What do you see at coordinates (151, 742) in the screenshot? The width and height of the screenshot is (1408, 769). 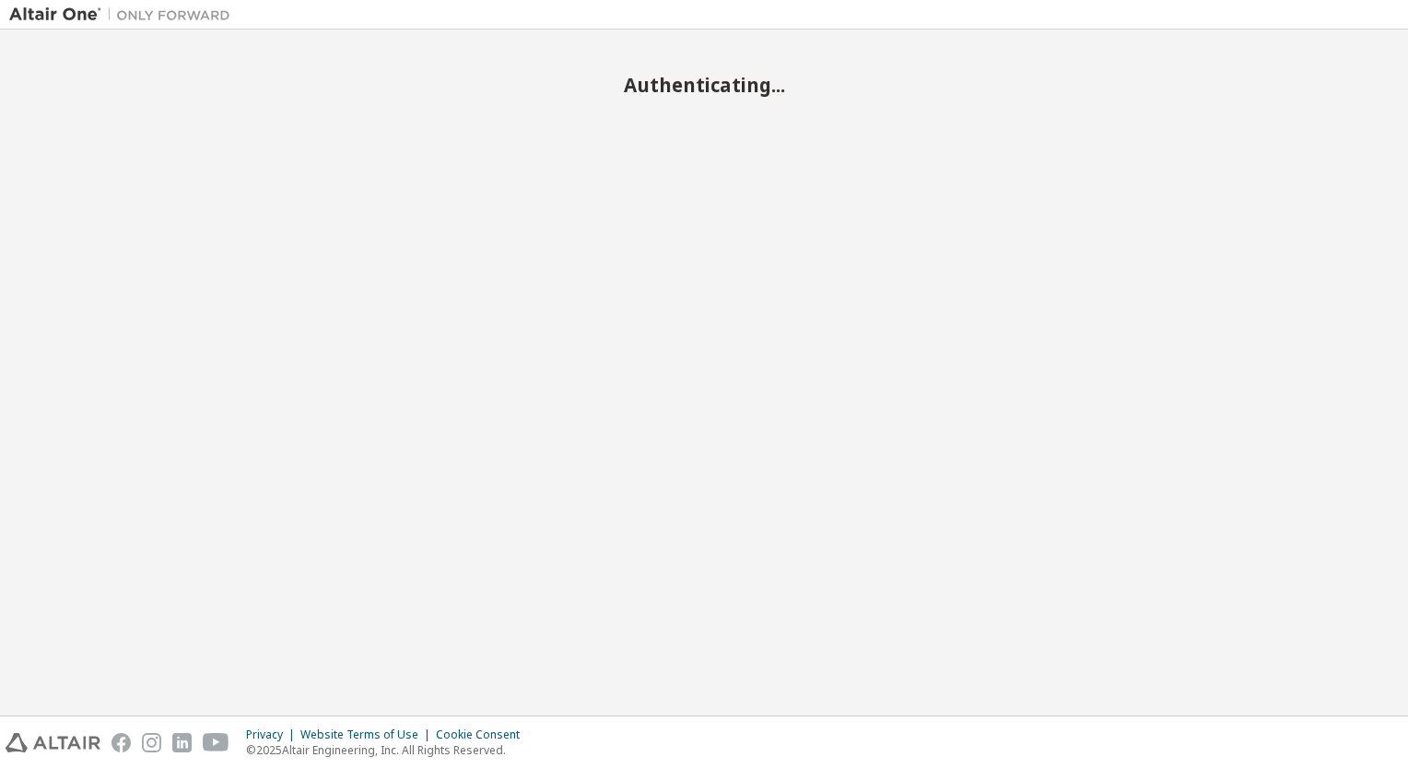 I see `img: instagram.svg` at bounding box center [151, 742].